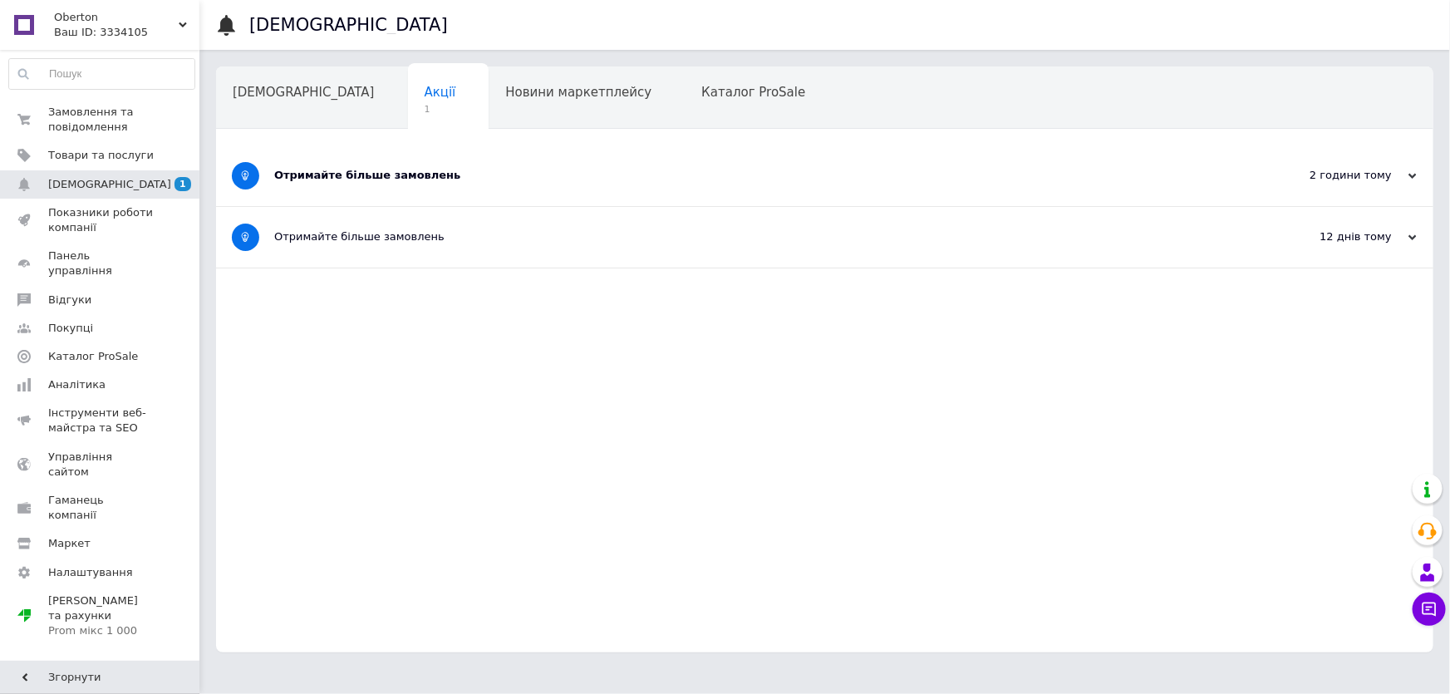  Describe the element at coordinates (91, 573) in the screenshot. I see `span: Налаштування` at that location.